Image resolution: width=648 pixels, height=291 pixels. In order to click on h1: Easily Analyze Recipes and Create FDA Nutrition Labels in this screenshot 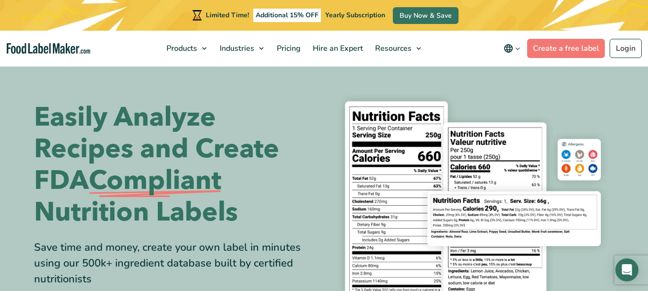, I will do `click(175, 165)`.